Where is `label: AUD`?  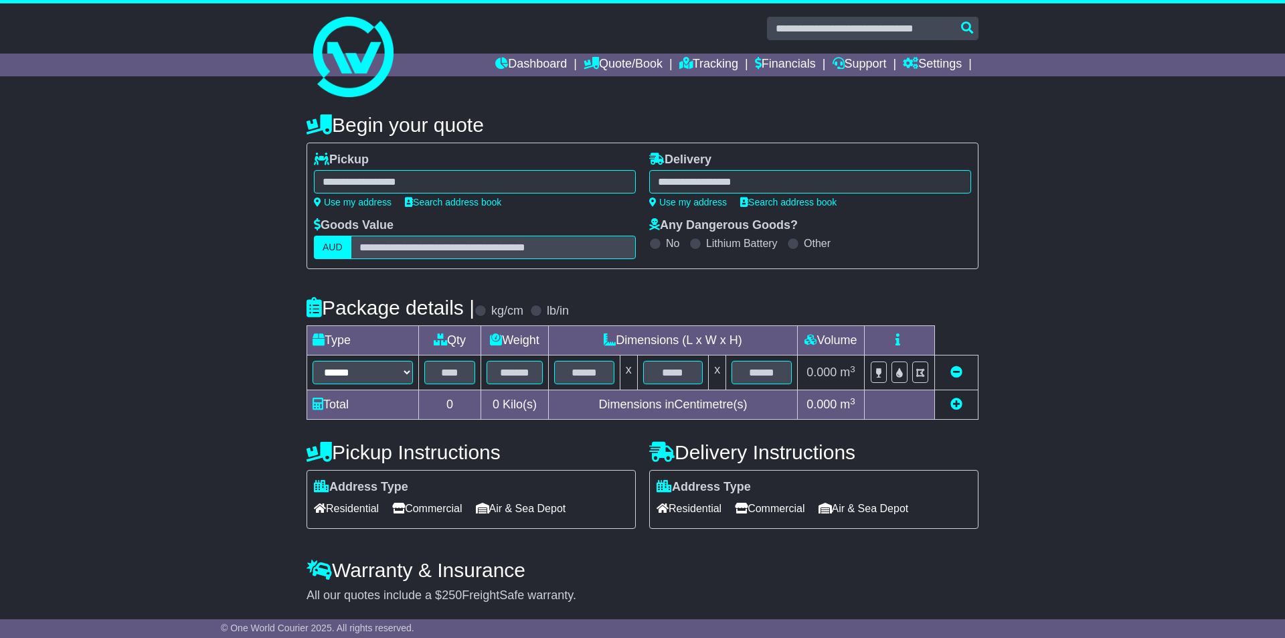
label: AUD is located at coordinates (333, 247).